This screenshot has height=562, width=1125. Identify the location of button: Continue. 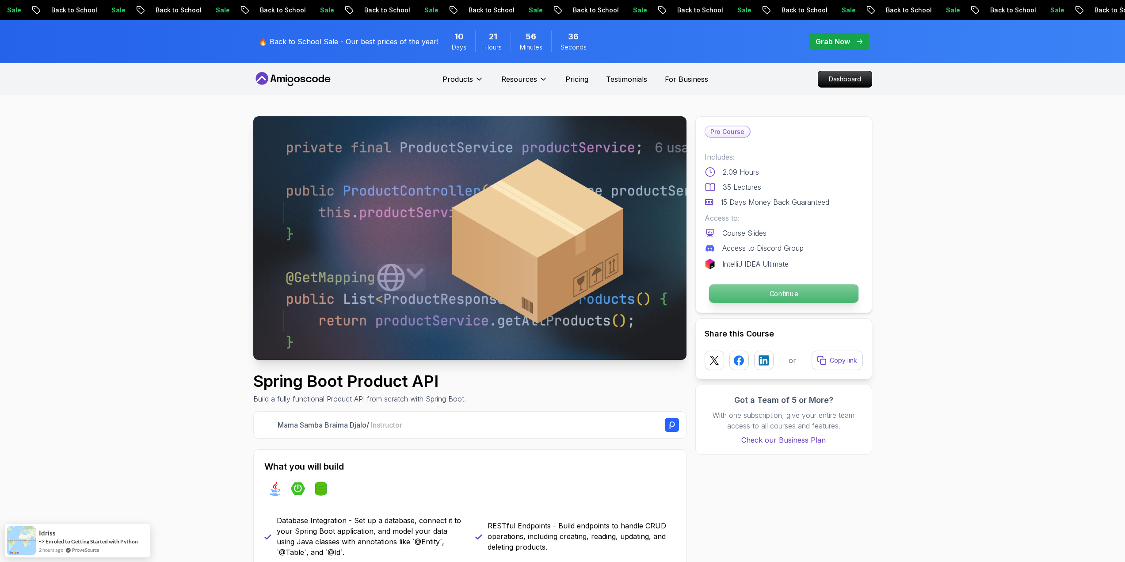
(783, 294).